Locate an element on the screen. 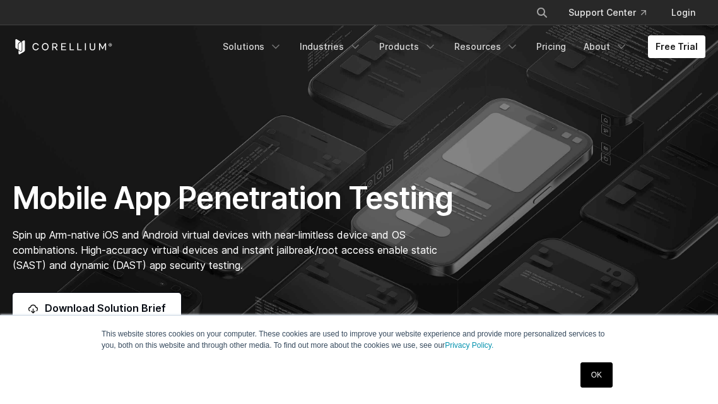  p: This website stores cookies on your computer. These cookies are used to improve your website expe... is located at coordinates (359, 340).